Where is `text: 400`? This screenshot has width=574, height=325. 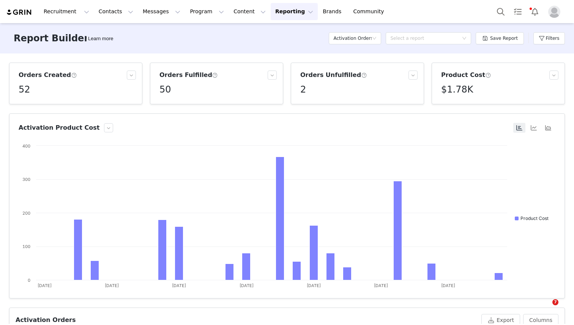 text: 400 is located at coordinates (26, 146).